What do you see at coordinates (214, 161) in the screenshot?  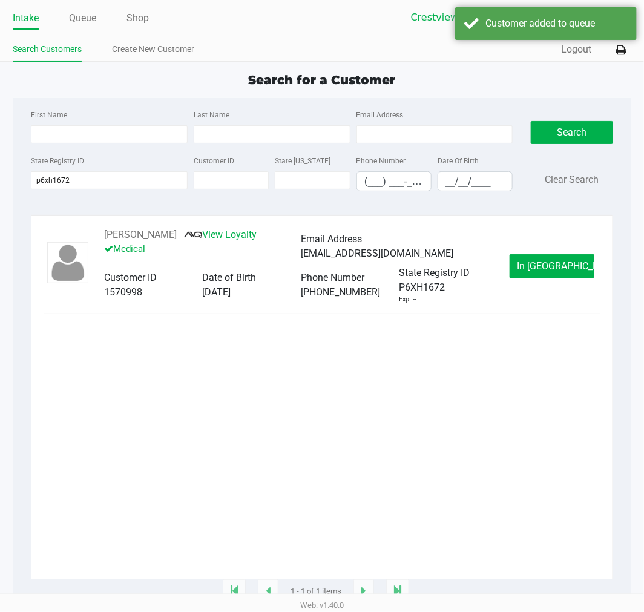 I see `label: Customer ID` at bounding box center [214, 161].